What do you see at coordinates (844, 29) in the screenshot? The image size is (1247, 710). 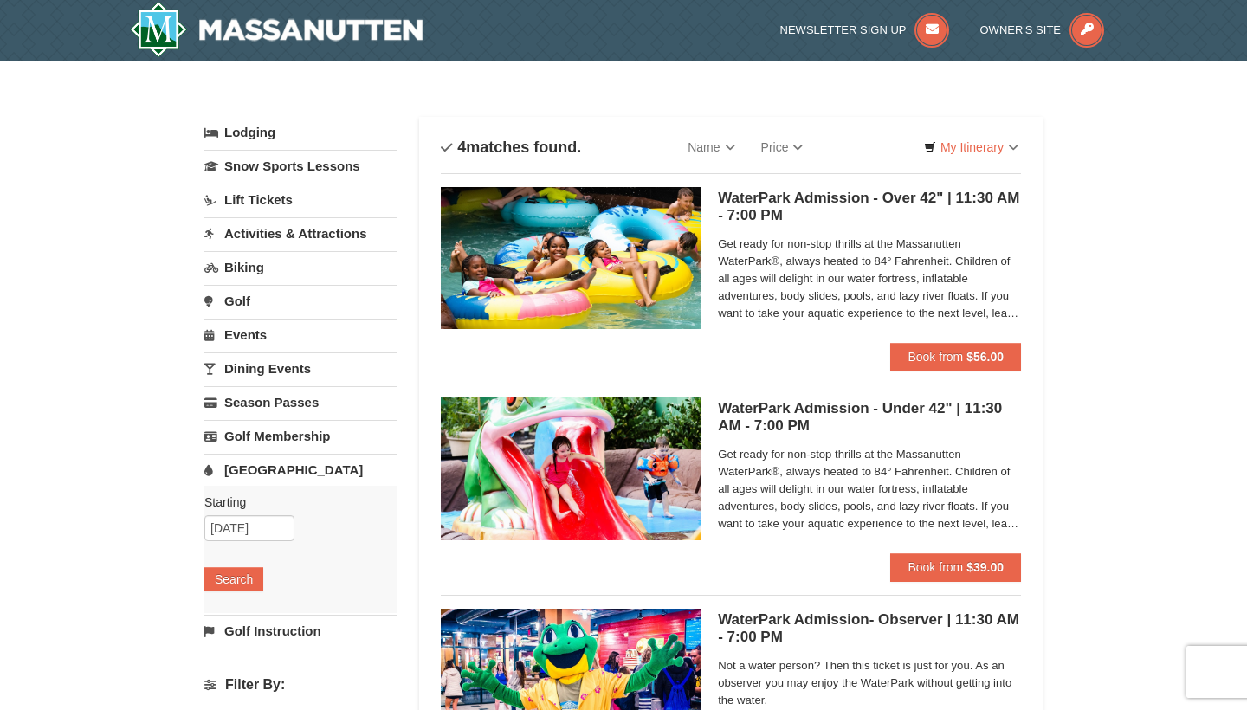 I see `span: Newsletter Sign Up` at bounding box center [844, 29].